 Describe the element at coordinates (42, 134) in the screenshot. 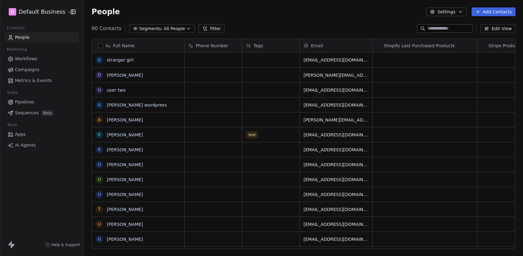

I see `a: Apps` at that location.